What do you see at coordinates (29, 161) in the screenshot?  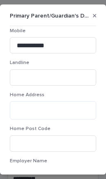 I see `span: Employer Name` at bounding box center [29, 161].